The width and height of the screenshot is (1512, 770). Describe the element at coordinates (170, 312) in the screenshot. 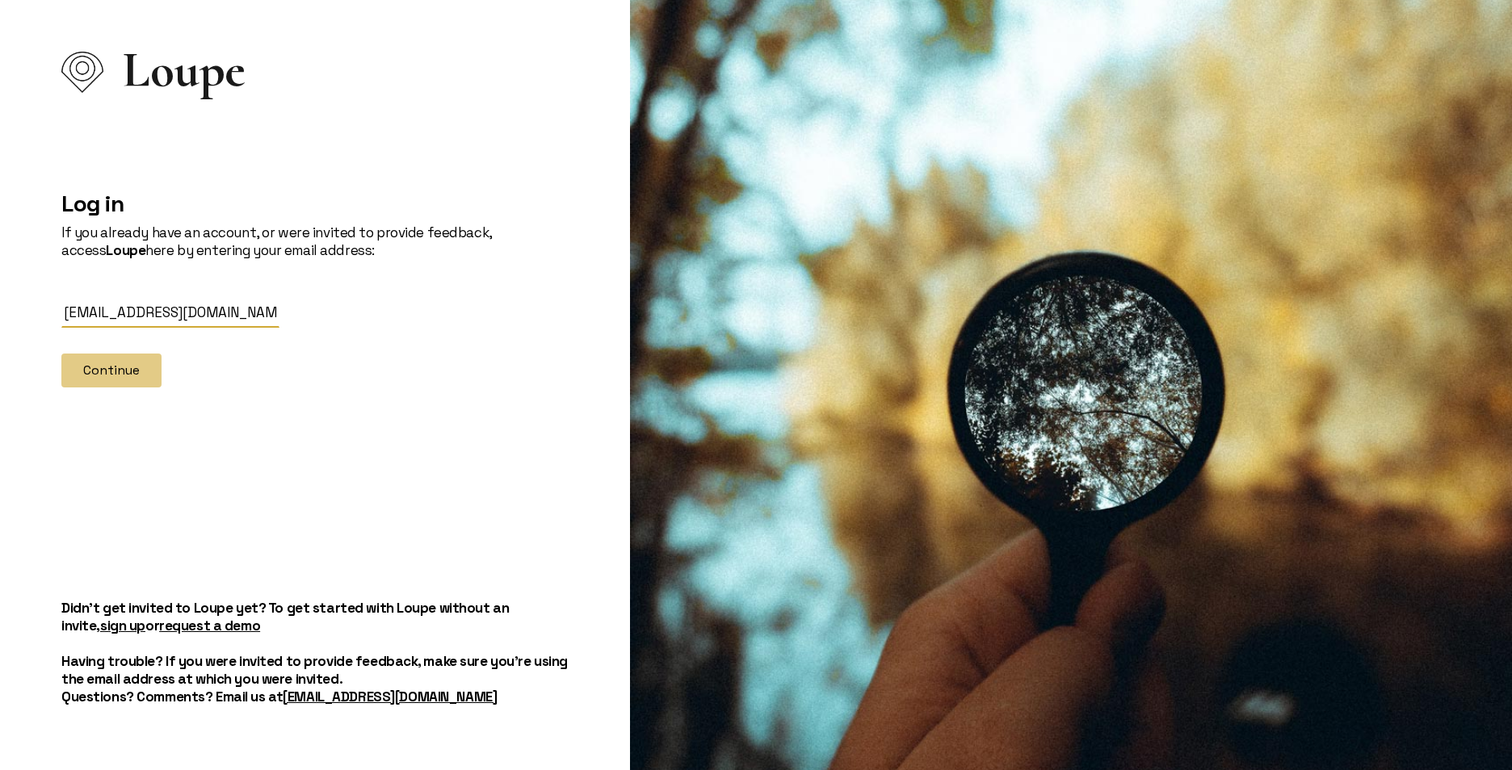

I see `input: Email Address` at that location.